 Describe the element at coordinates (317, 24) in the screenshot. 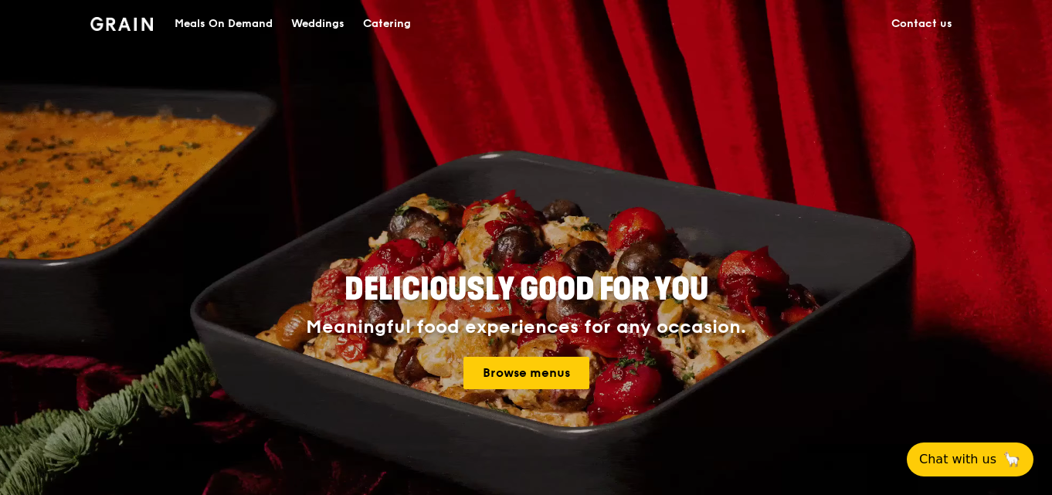

I see `a: Weddings` at that location.